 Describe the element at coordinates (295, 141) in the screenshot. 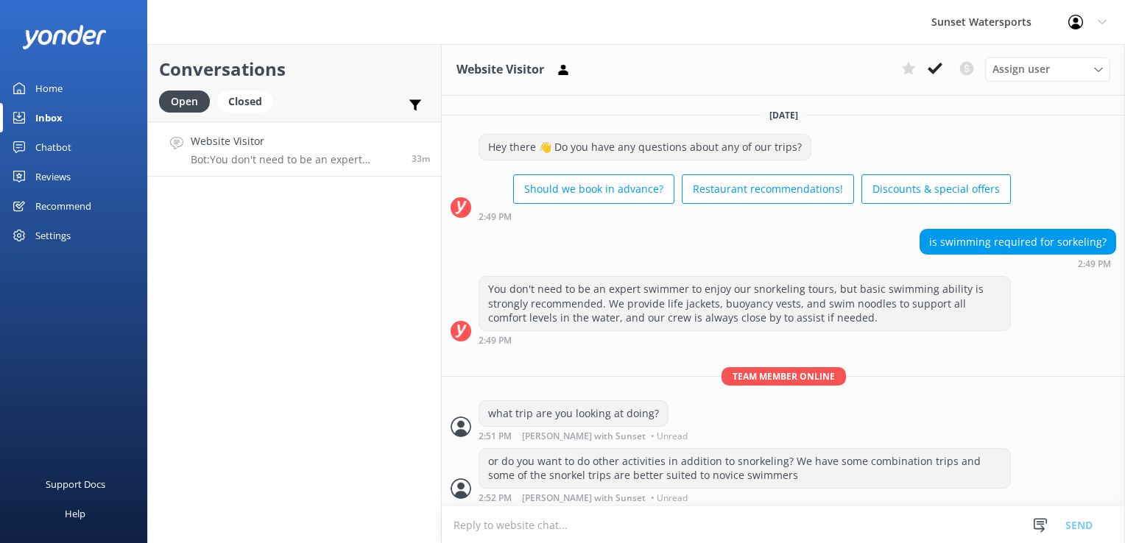

I see `h4: Website Visitor` at that location.